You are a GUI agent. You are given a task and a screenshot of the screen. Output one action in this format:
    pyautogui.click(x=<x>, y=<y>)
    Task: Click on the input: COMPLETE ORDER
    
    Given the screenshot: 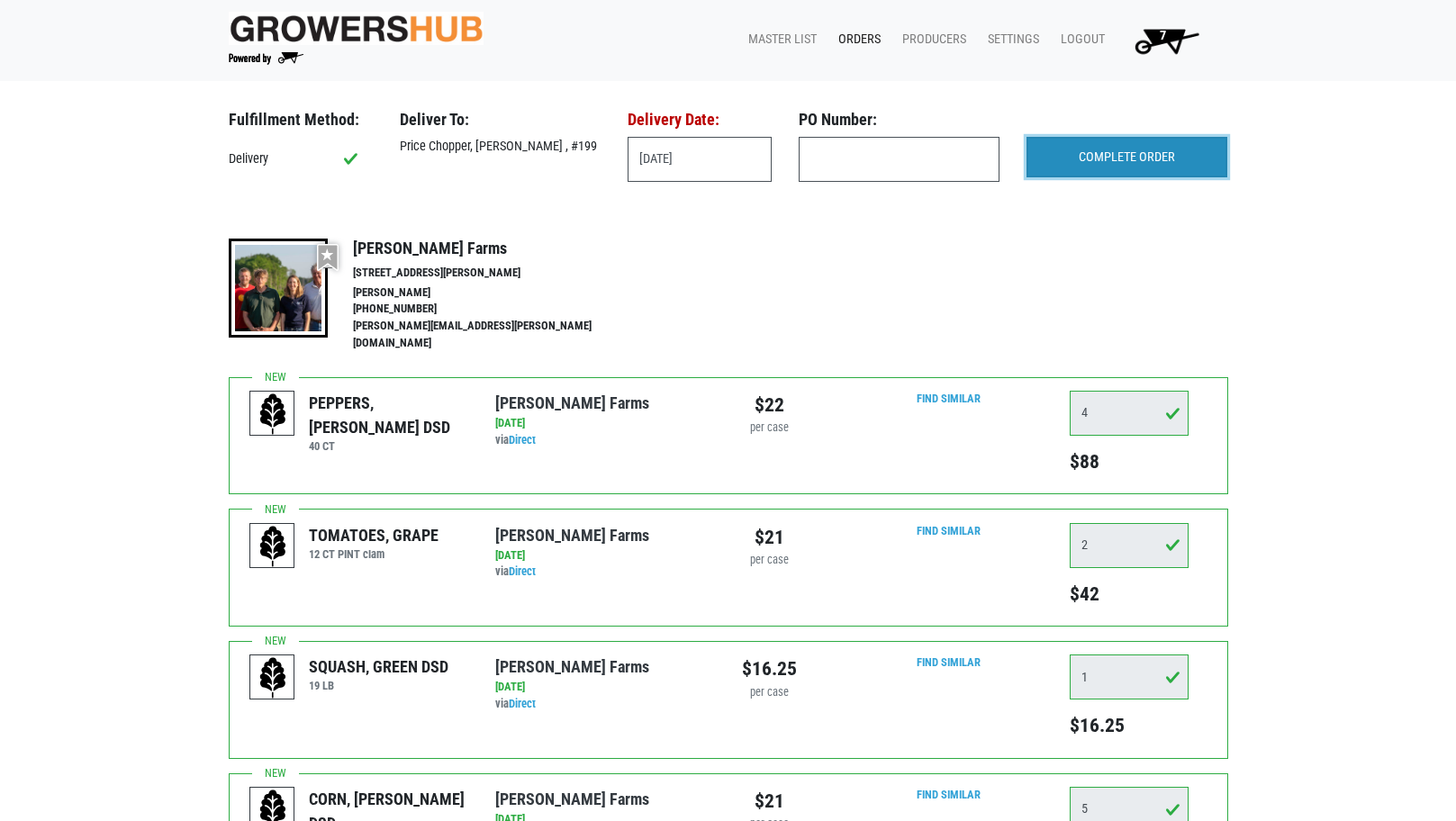 What is the action you would take?
    pyautogui.click(x=1127, y=157)
    